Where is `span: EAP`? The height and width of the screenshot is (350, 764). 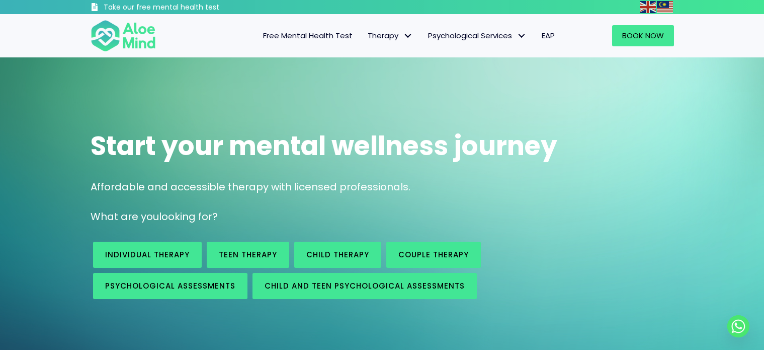
span: EAP is located at coordinates (548, 35).